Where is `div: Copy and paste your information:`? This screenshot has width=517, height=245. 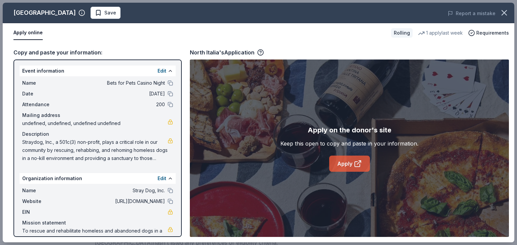 div: Copy and paste your information: is located at coordinates (98, 52).